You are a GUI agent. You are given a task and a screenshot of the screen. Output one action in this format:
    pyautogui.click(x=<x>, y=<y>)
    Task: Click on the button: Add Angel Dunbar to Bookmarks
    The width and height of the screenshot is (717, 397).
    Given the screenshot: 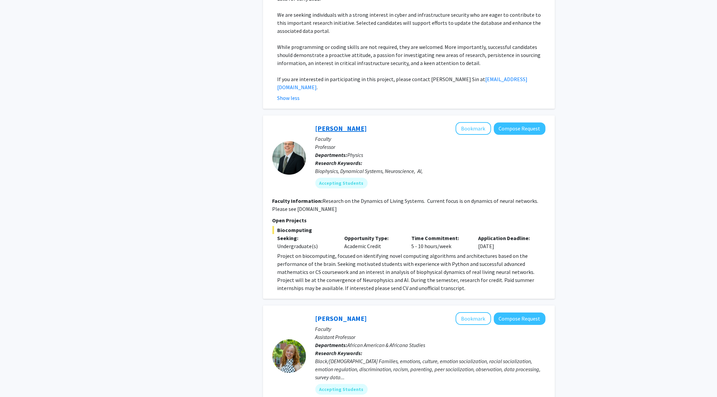 What is the action you would take?
    pyautogui.click(x=474, y=319)
    